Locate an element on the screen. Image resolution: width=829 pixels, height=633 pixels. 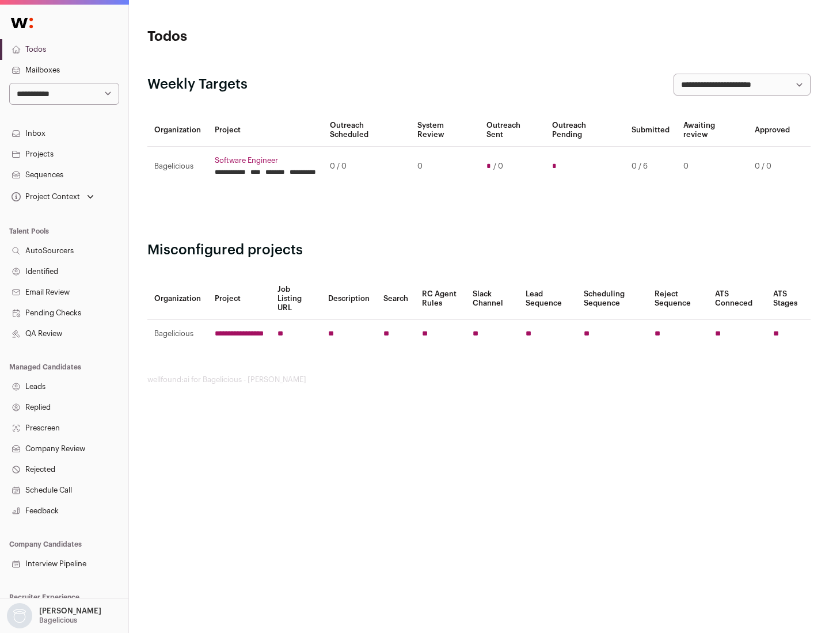
th: Awaiting review is located at coordinates (712, 130).